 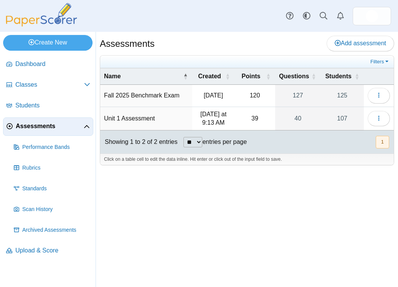 I want to click on span: Standards, so click(x=56, y=189).